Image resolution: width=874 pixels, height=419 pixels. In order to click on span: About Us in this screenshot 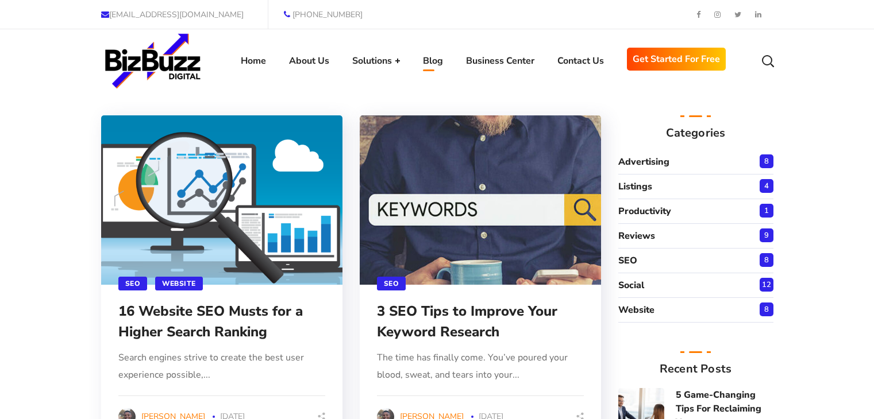, I will do `click(309, 61)`.